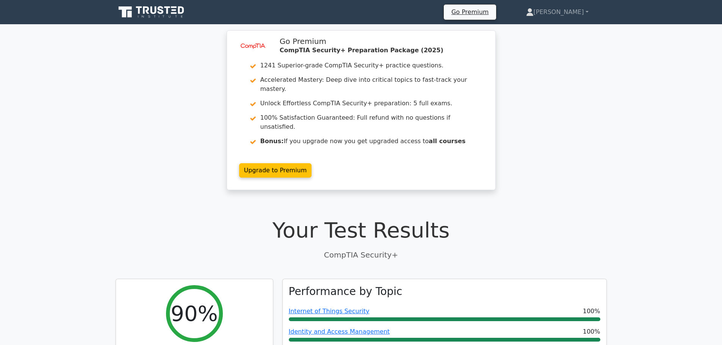 Image resolution: width=722 pixels, height=345 pixels. I want to click on a: Internet of Things Security, so click(329, 311).